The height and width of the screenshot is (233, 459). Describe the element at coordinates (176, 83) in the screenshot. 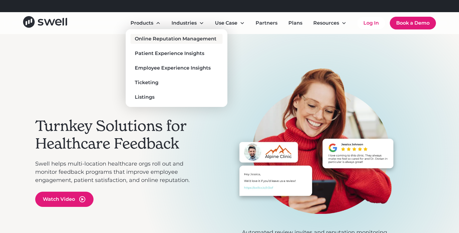

I see `a: Ticketing` at that location.